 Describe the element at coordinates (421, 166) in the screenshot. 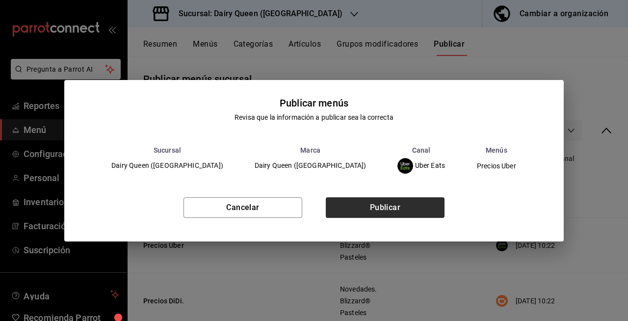

I see `div: Uber Eats` at that location.